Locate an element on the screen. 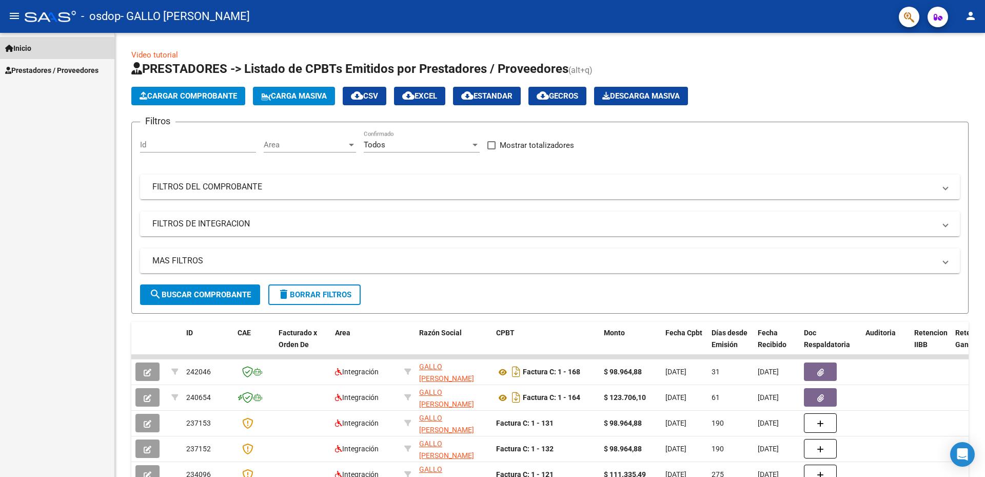  span: 61 is located at coordinates (716, 397).